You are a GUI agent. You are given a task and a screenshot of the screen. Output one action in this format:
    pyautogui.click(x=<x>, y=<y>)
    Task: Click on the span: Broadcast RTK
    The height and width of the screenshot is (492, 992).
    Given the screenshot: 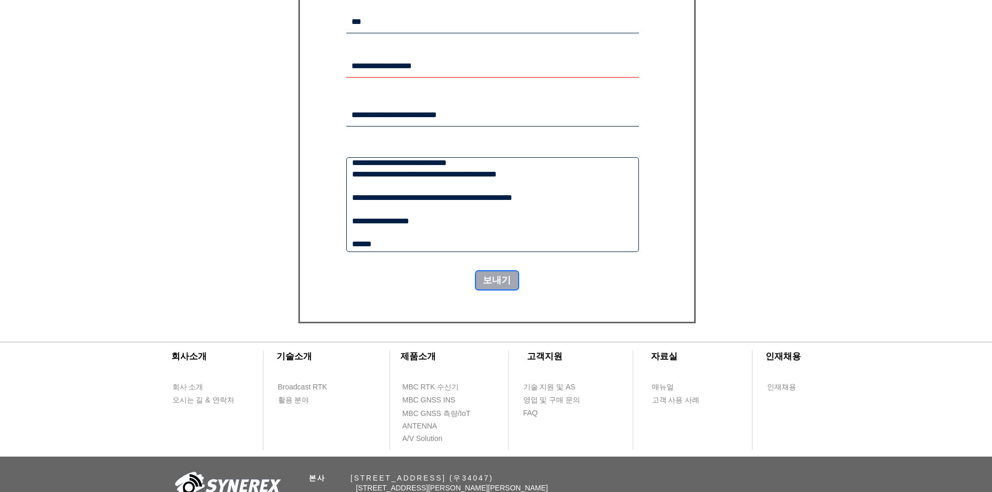 What is the action you would take?
    pyautogui.click(x=302, y=387)
    